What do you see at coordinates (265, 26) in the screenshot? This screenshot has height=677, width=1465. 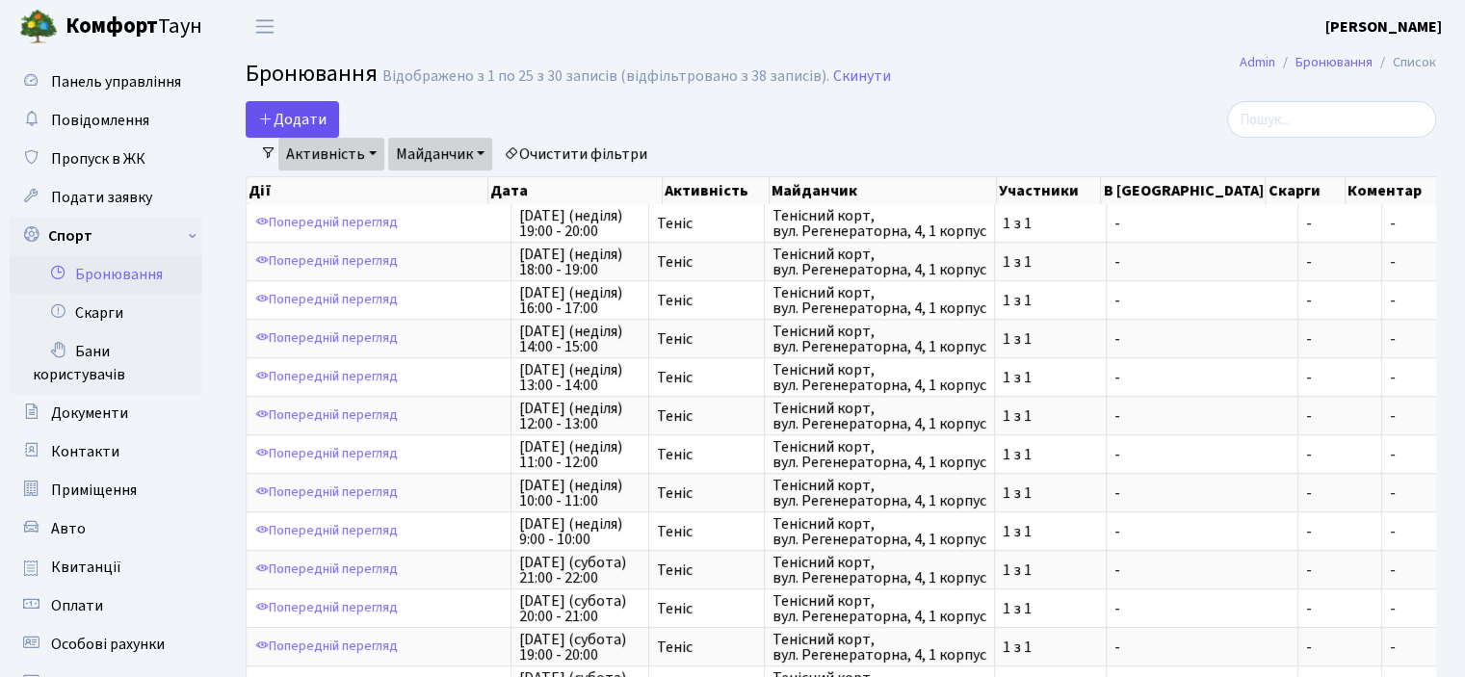 I see `button: Переключити навігацію` at bounding box center [265, 26].